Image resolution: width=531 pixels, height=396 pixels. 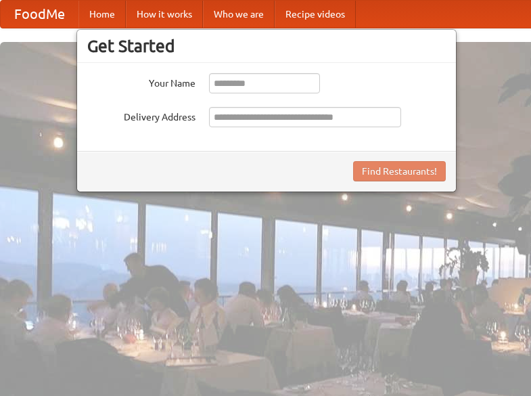 What do you see at coordinates (164, 14) in the screenshot?
I see `a: How it works` at bounding box center [164, 14].